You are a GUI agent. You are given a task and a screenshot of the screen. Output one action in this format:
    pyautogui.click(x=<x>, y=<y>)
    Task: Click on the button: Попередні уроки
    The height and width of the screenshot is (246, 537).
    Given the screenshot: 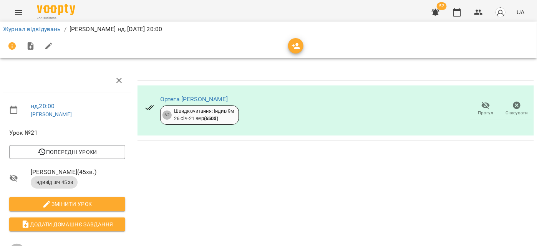 What is the action you would take?
    pyautogui.click(x=67, y=152)
    